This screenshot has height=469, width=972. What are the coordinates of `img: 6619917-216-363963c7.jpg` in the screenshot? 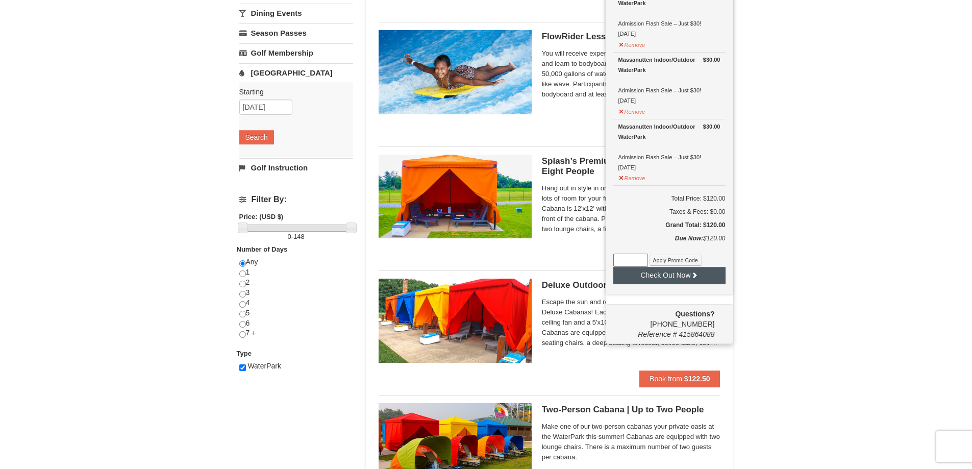 It's located at (455, 72).